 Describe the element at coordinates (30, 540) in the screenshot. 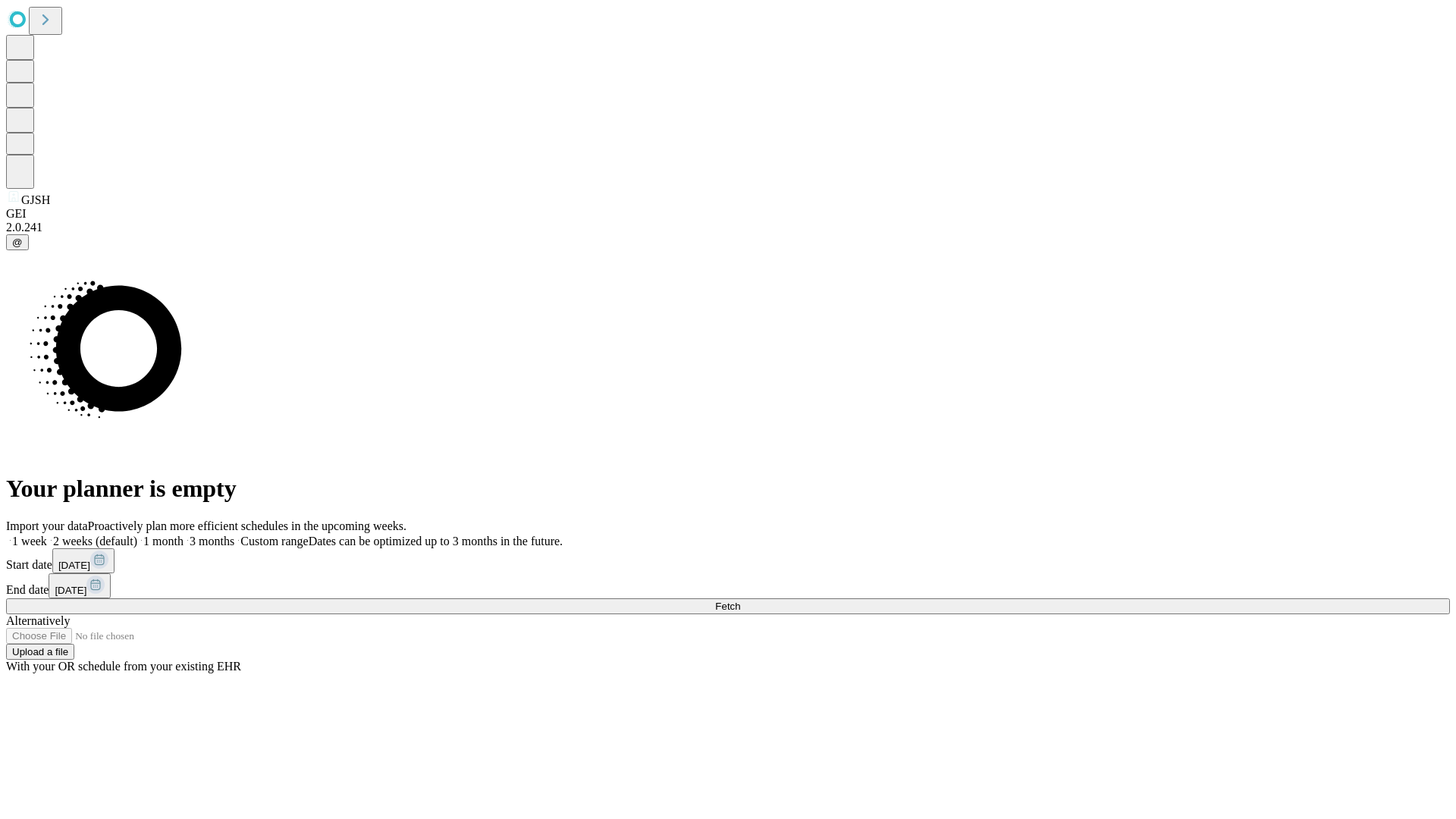

I see `span: 1 week` at that location.